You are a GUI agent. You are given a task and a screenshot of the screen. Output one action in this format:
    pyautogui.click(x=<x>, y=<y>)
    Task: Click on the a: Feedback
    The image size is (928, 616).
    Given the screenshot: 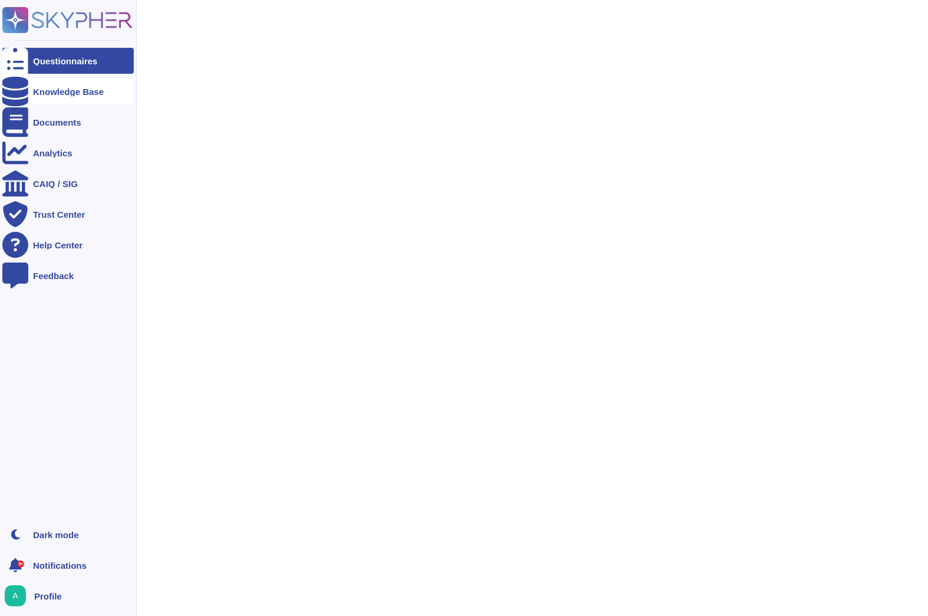 What is the action you would take?
    pyautogui.click(x=68, y=275)
    